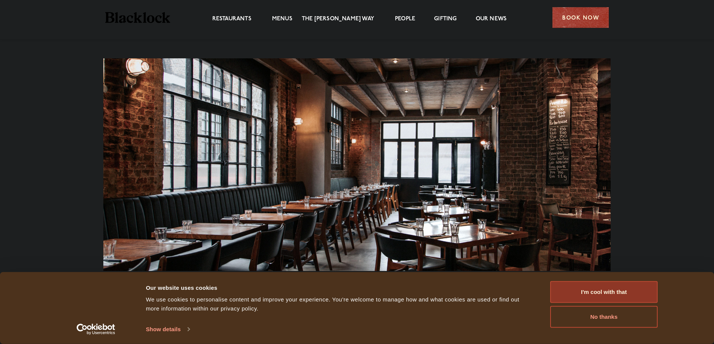 This screenshot has width=714, height=344. What do you see at coordinates (282, 20) in the screenshot?
I see `a: Menus` at bounding box center [282, 20].